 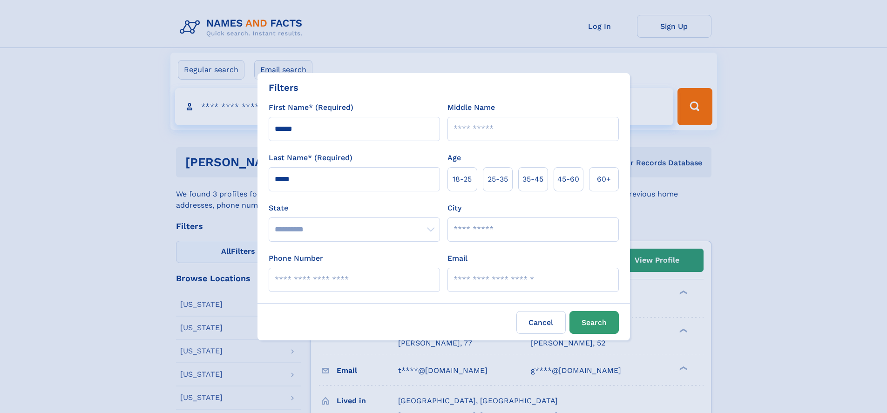 I want to click on span: 45‑60, so click(x=568, y=179).